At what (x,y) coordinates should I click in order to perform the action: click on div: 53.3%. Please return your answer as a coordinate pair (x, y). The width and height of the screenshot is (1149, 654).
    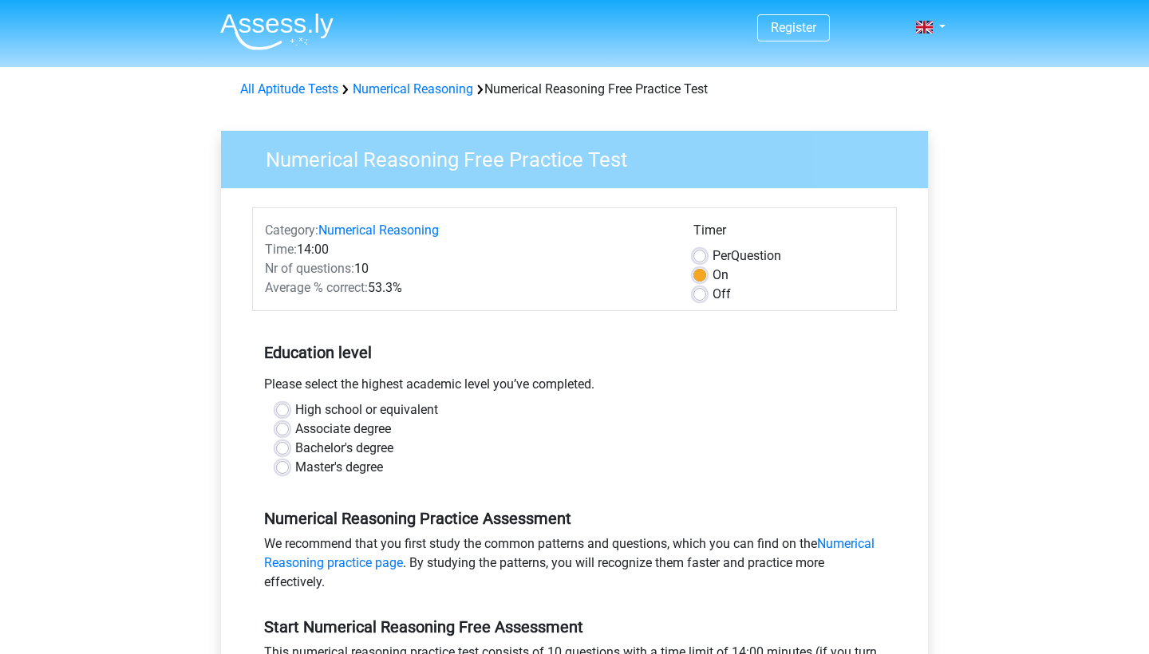
    Looking at the image, I should click on (467, 288).